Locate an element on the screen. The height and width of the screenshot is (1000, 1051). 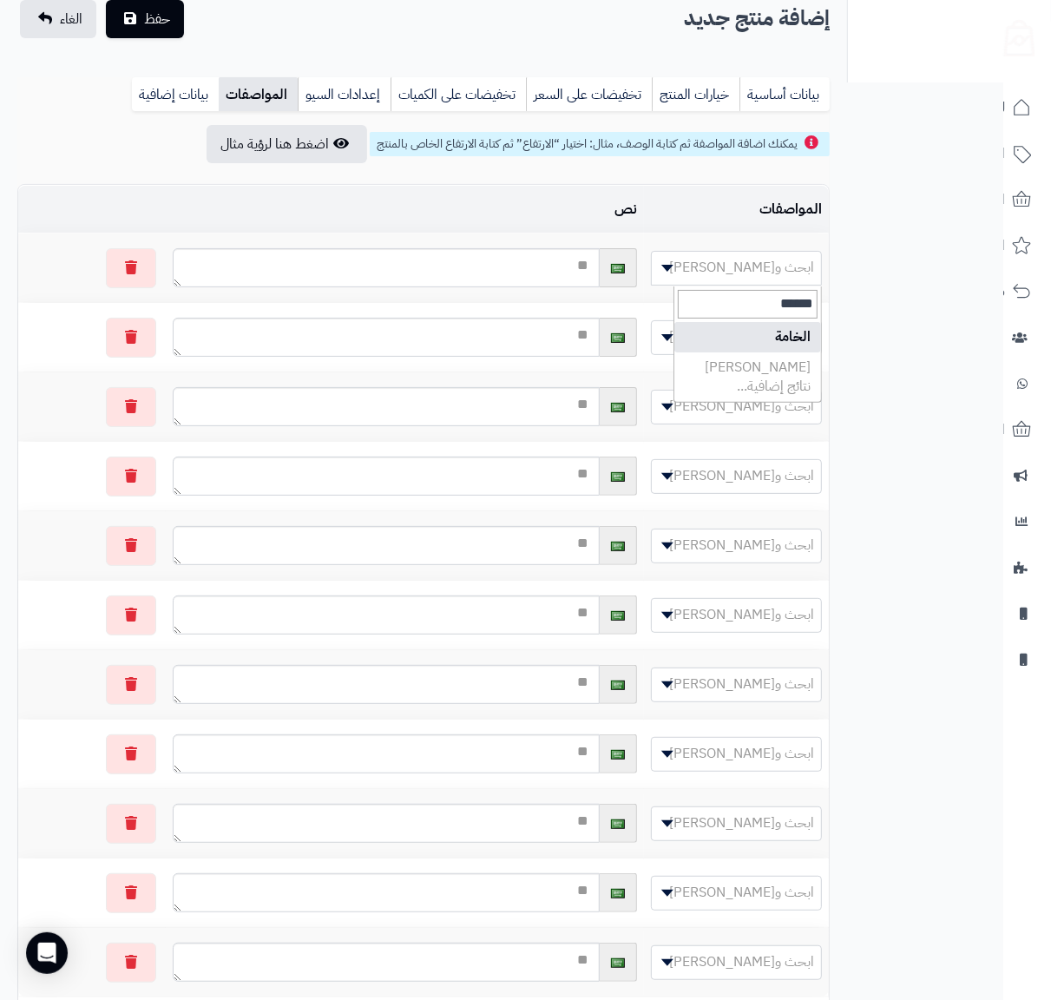
a: المواصفات is located at coordinates (258, 95).